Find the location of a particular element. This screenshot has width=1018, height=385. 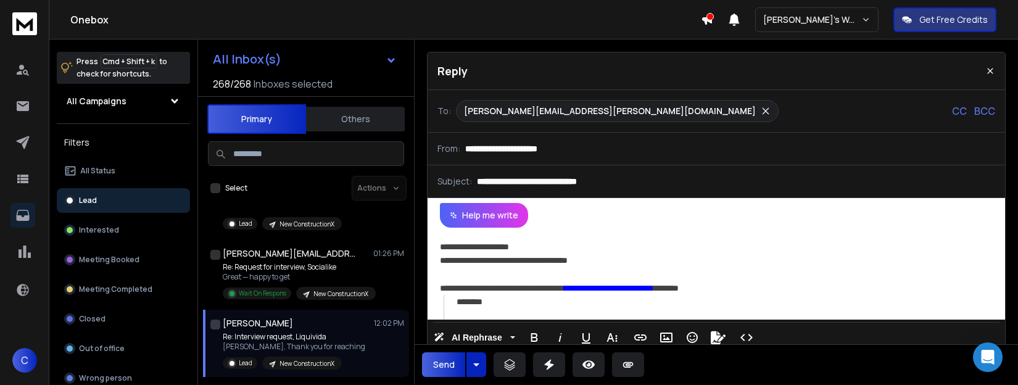

button: Interested is located at coordinates (123, 230).